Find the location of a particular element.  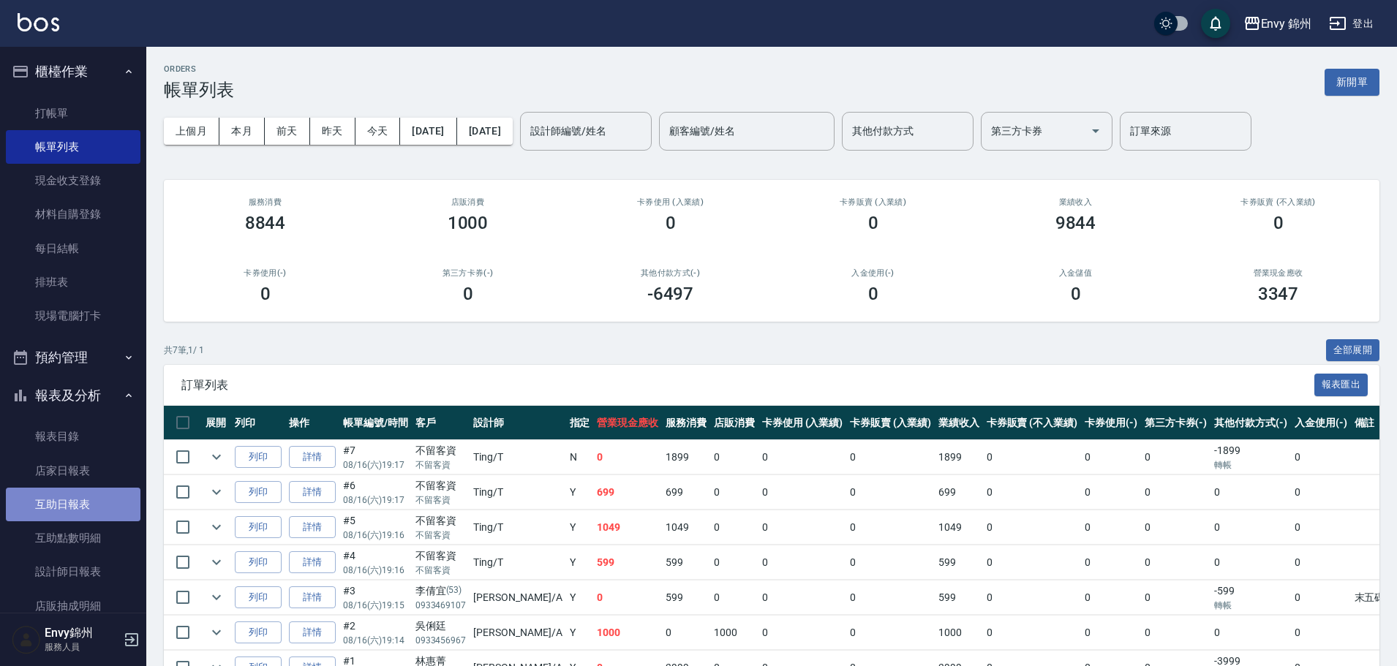

th: 卡券使用 (入業績) is located at coordinates (802, 423).